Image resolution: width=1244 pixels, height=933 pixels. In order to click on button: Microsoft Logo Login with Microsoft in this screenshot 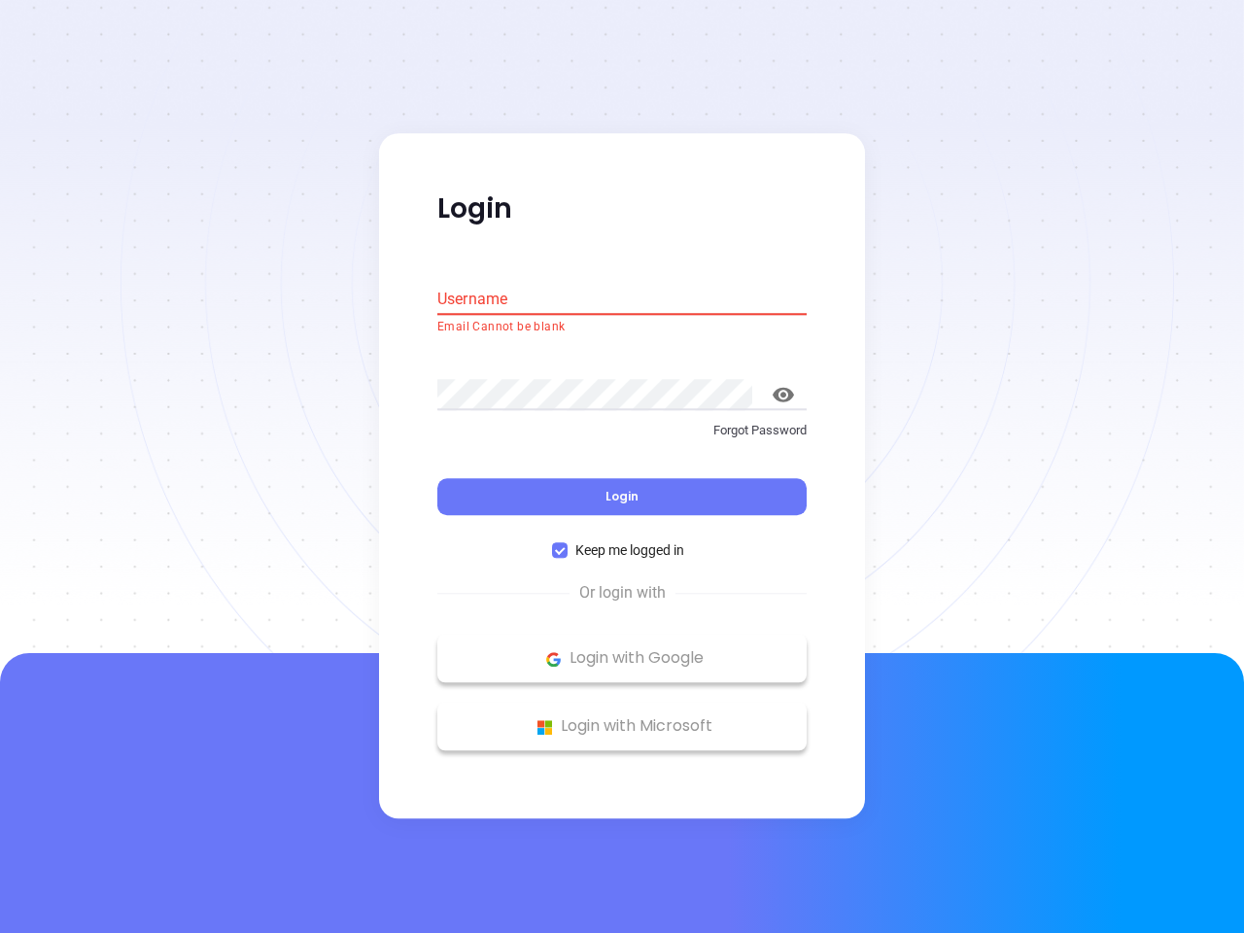, I will do `click(622, 727)`.